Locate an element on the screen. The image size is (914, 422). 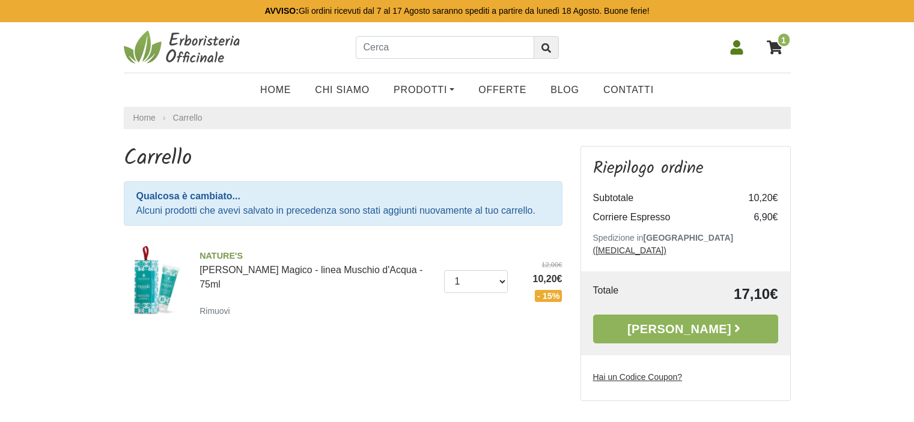
td: Subtotale is located at coordinates (661, 198).